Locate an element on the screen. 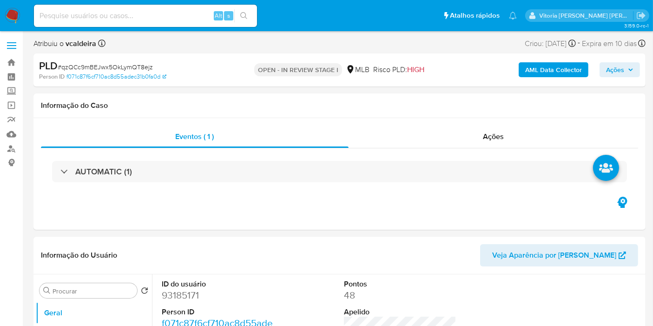  input: Pesquise usuários ou casos... is located at coordinates (146, 16).